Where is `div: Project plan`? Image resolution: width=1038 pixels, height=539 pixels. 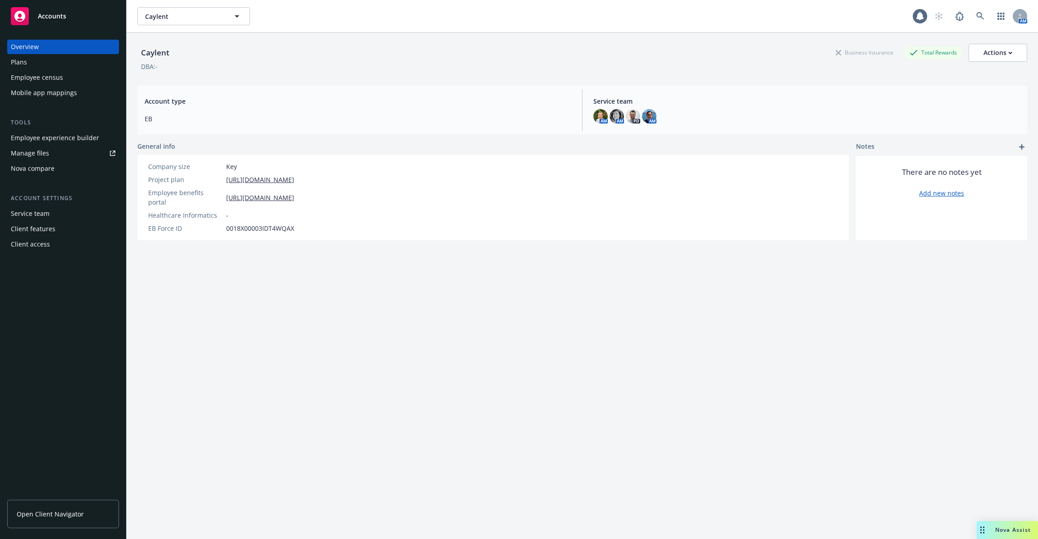
div: Project plan is located at coordinates (185, 179).